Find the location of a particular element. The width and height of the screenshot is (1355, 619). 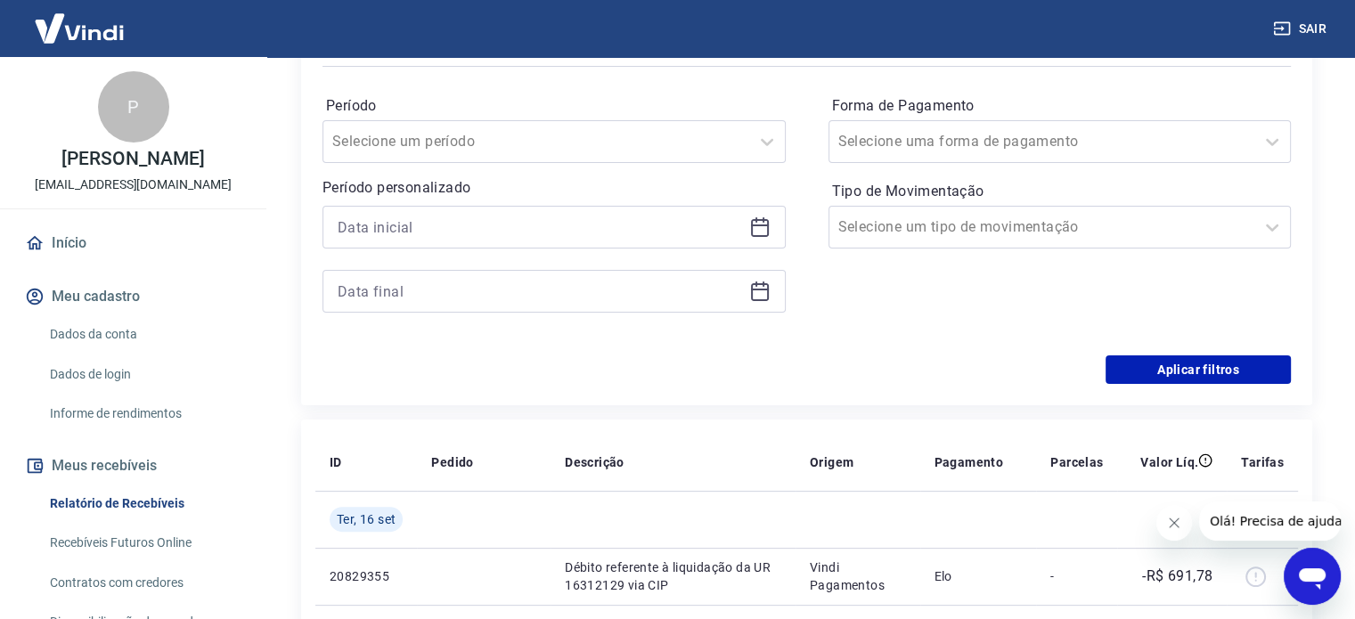

span: Olá! Precisa de ajuda? is located at coordinates (80, 20).